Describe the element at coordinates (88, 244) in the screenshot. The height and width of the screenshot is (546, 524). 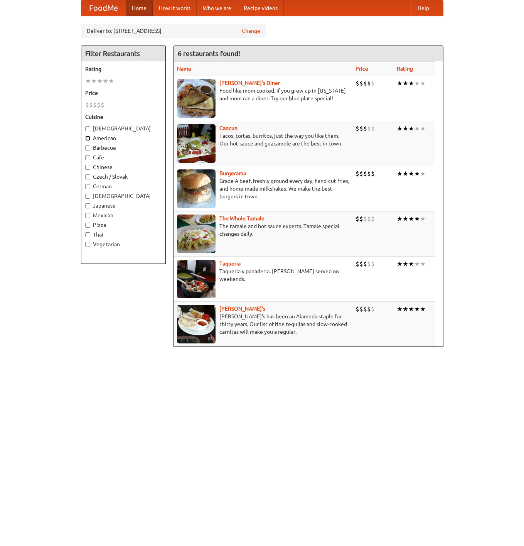
I see `input: Vegetarian` at that location.